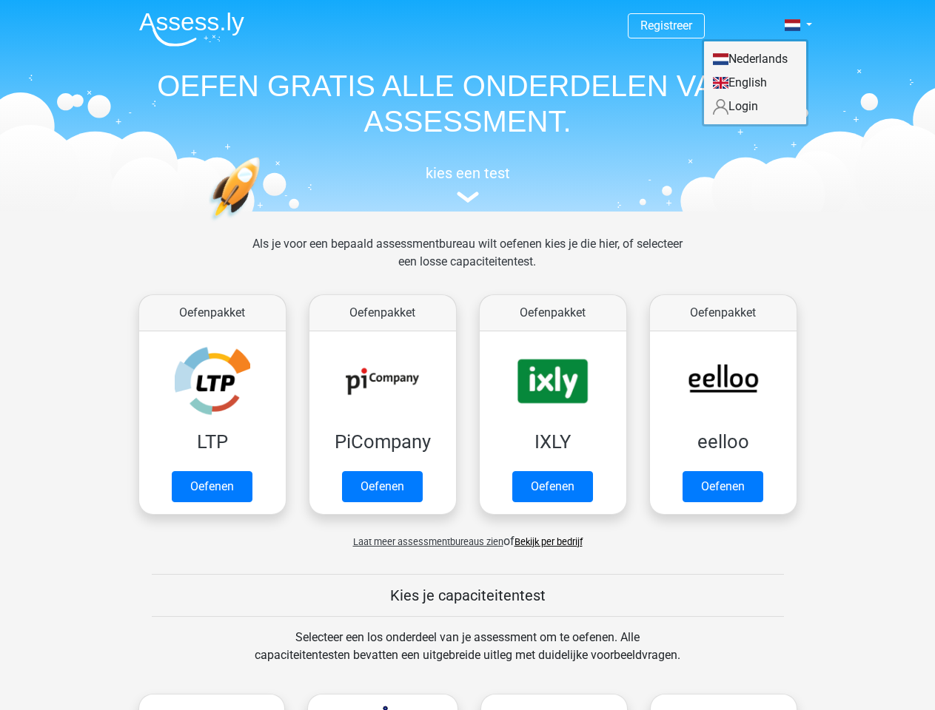 The image size is (935, 710). What do you see at coordinates (548, 542) in the screenshot?
I see `a: Bekijk per bedrijf` at bounding box center [548, 542].